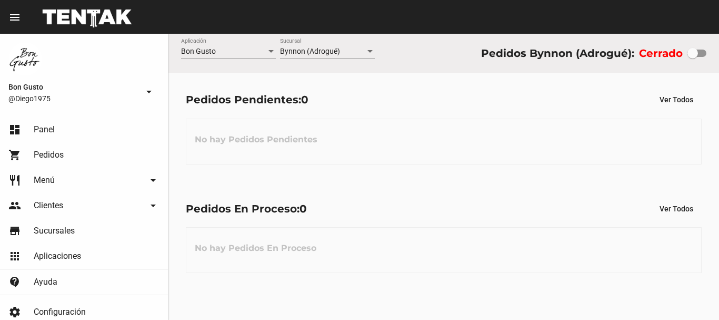  I want to click on span: Panel, so click(44, 130).